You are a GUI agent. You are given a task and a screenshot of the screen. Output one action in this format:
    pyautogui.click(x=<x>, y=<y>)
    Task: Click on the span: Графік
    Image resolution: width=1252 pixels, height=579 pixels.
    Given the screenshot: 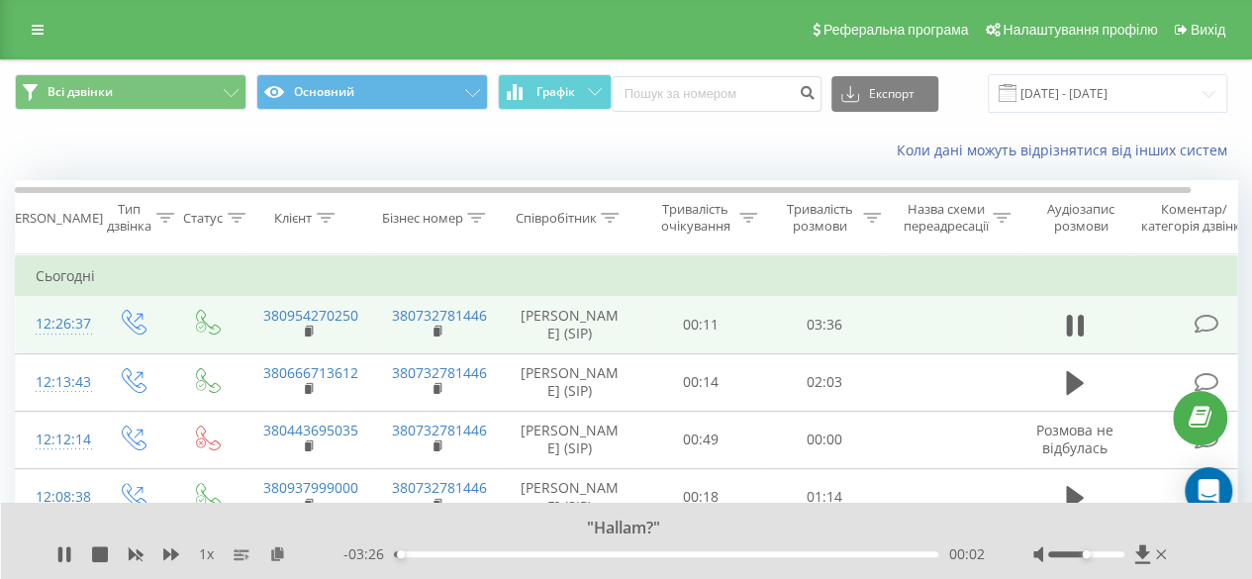 What is the action you would take?
    pyautogui.click(x=555, y=92)
    